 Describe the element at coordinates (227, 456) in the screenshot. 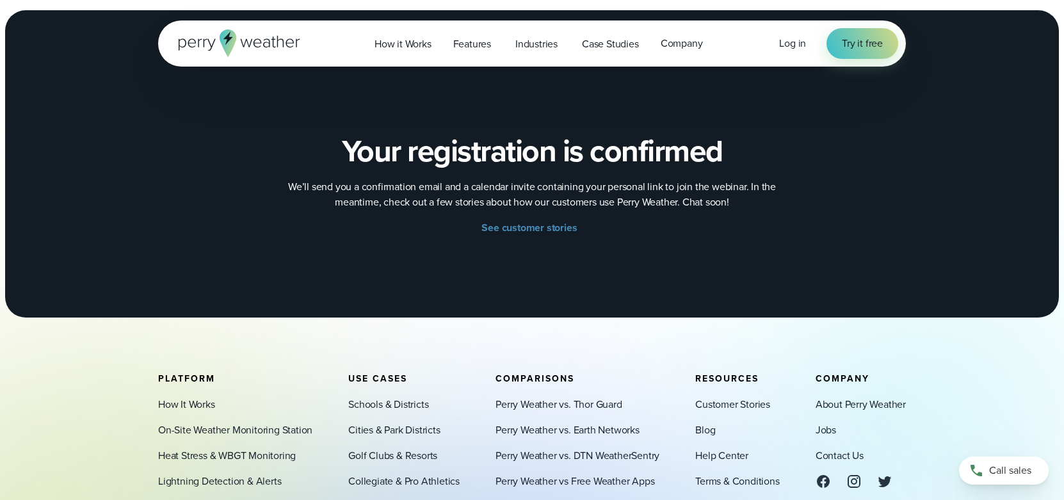

I see `a: Heat Stress & WBGT Monitoring` at that location.